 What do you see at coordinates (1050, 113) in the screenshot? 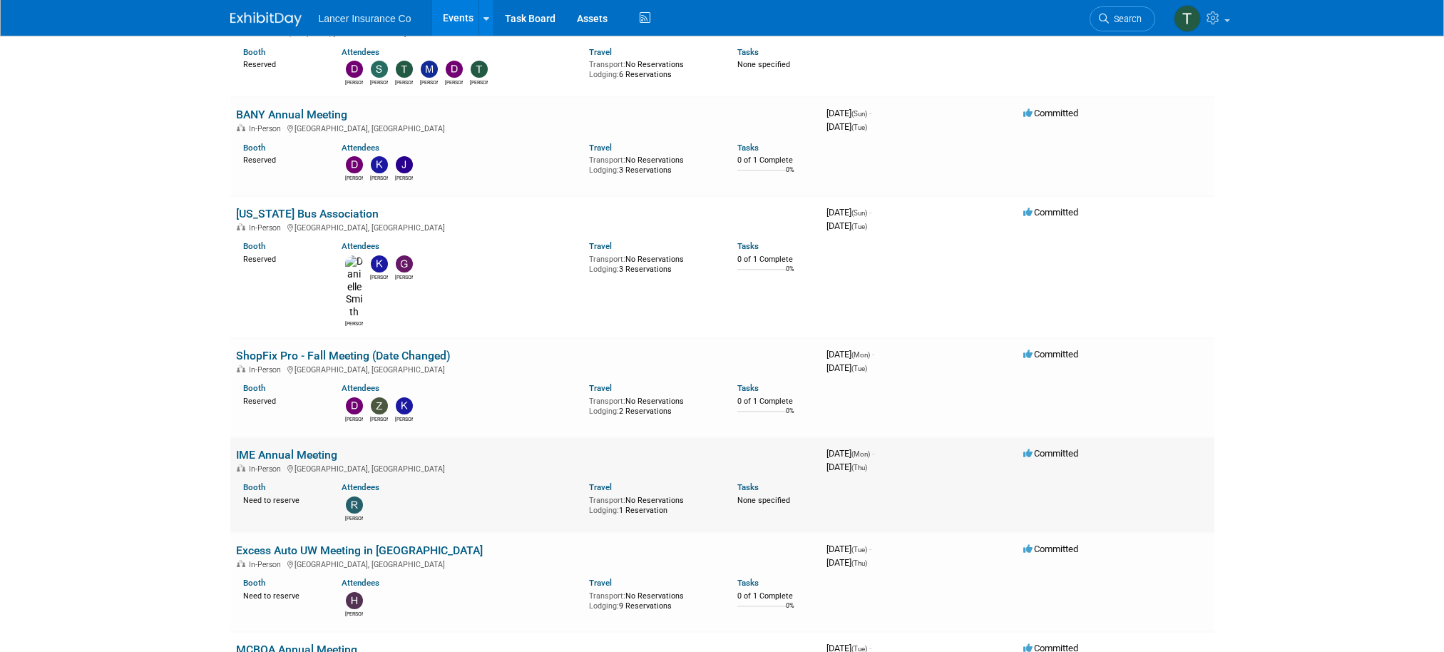
I see `span: Committed` at bounding box center [1050, 113].